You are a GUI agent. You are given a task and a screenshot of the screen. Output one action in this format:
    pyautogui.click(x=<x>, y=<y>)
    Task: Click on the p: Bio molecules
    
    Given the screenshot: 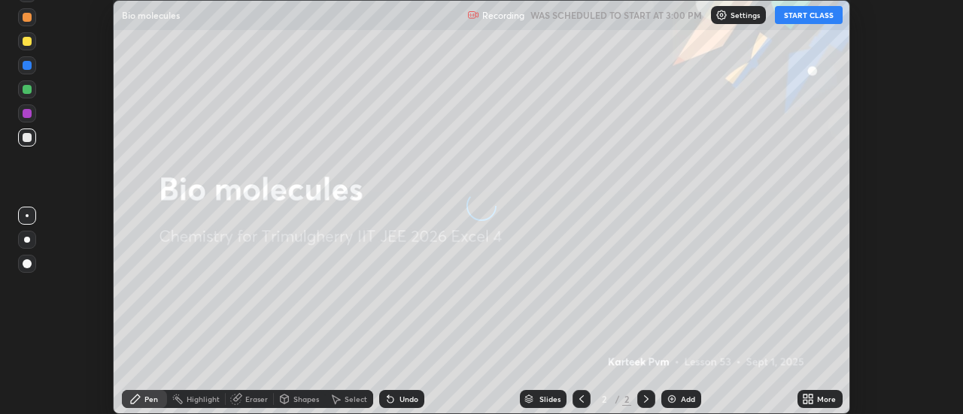 What is the action you would take?
    pyautogui.click(x=150, y=15)
    